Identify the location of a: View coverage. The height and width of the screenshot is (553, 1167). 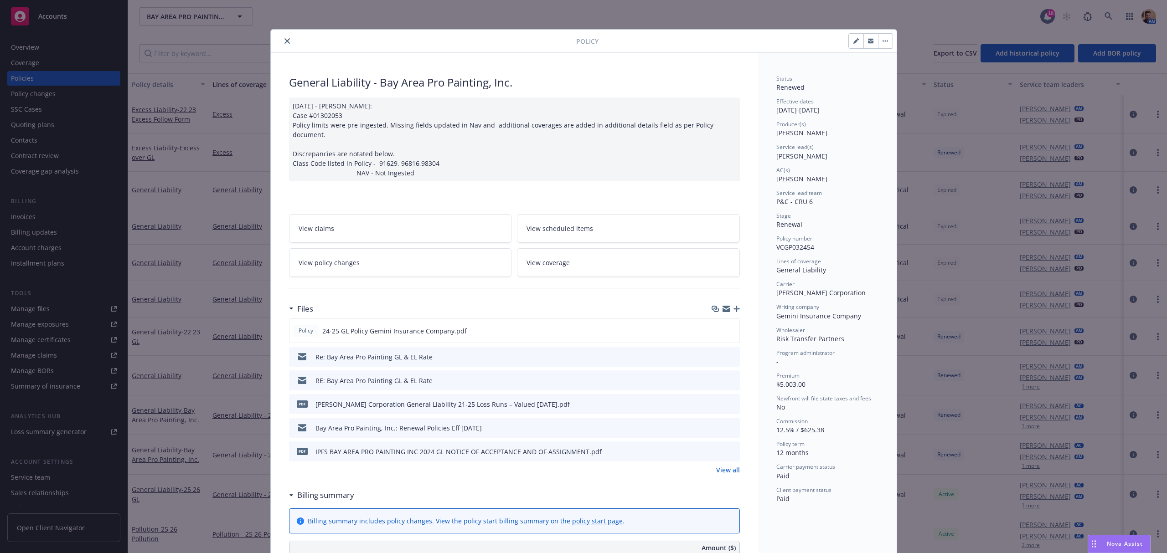
(628, 263).